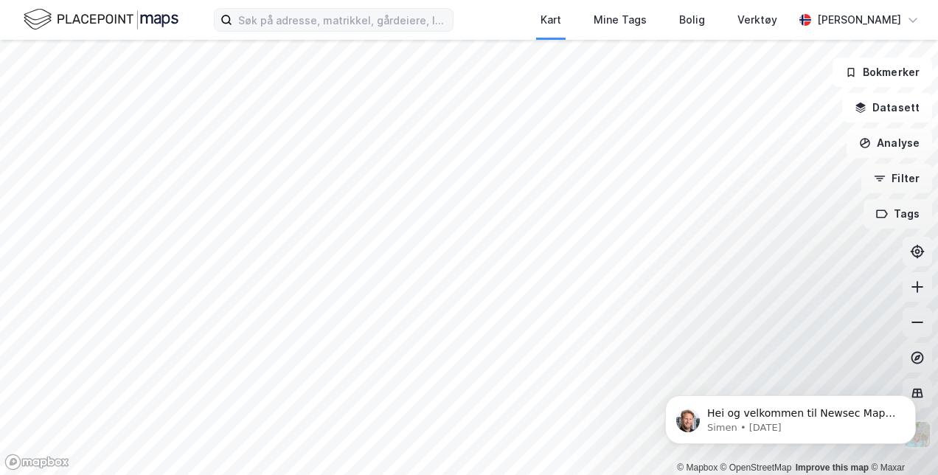 The height and width of the screenshot is (475, 938). What do you see at coordinates (882, 72) in the screenshot?
I see `button: Bokmerker` at bounding box center [882, 72].